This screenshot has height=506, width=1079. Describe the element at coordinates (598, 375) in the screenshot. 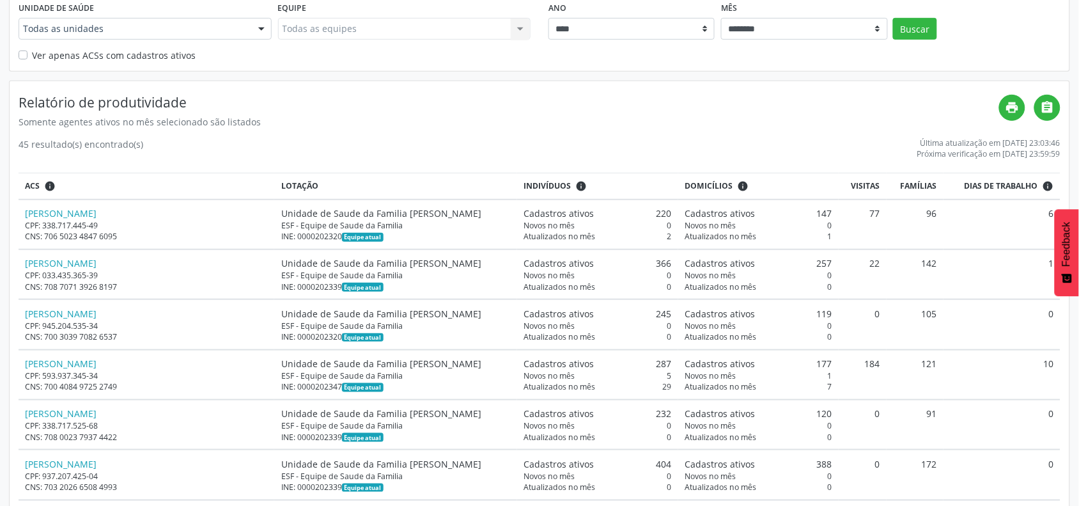

I see `div: 5` at that location.